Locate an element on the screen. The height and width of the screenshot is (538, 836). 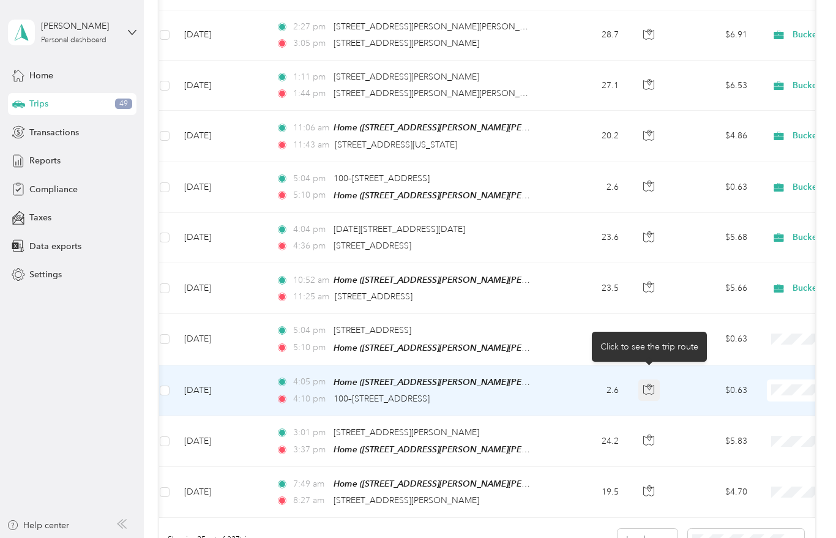
span: 11:25 am is located at coordinates (311, 297).